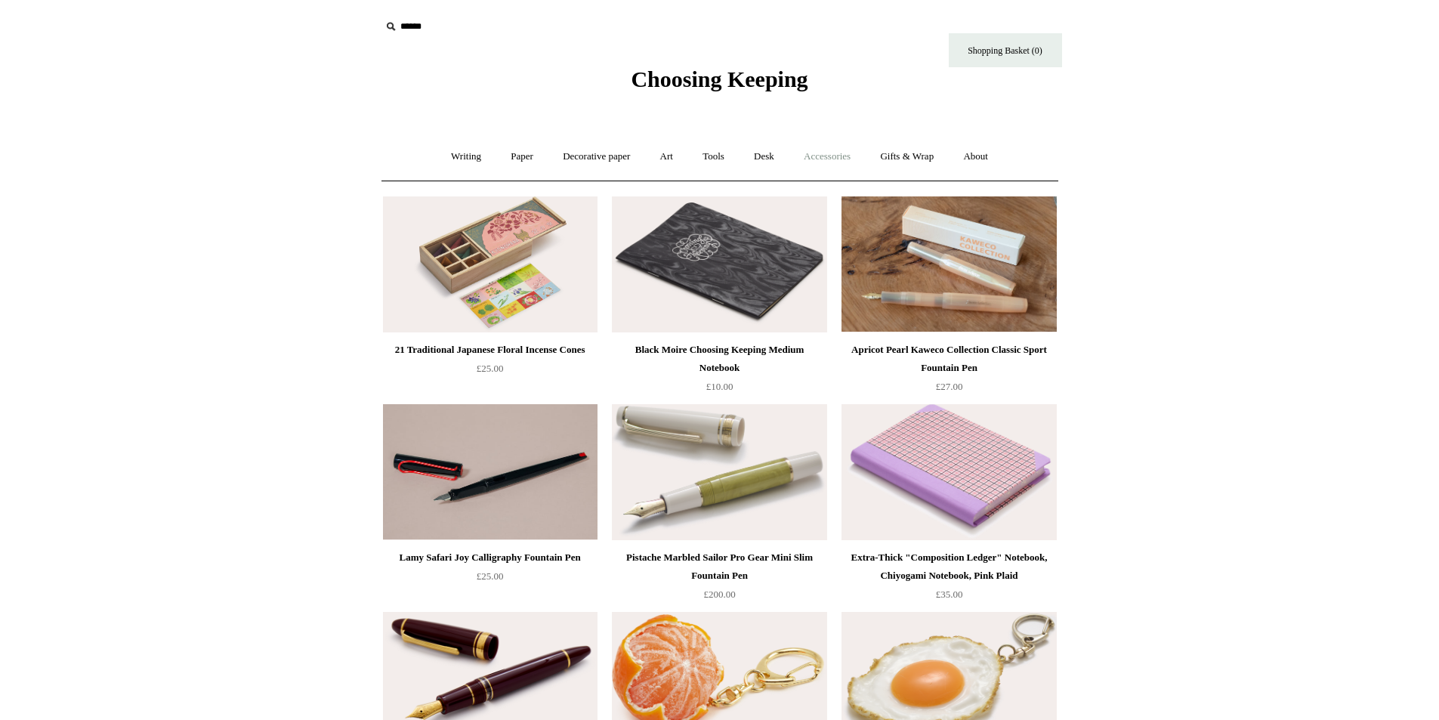 Image resolution: width=1439 pixels, height=720 pixels. What do you see at coordinates (490, 264) in the screenshot?
I see `img: 21 Traditional Japanese Floral Incense Cones` at bounding box center [490, 264].